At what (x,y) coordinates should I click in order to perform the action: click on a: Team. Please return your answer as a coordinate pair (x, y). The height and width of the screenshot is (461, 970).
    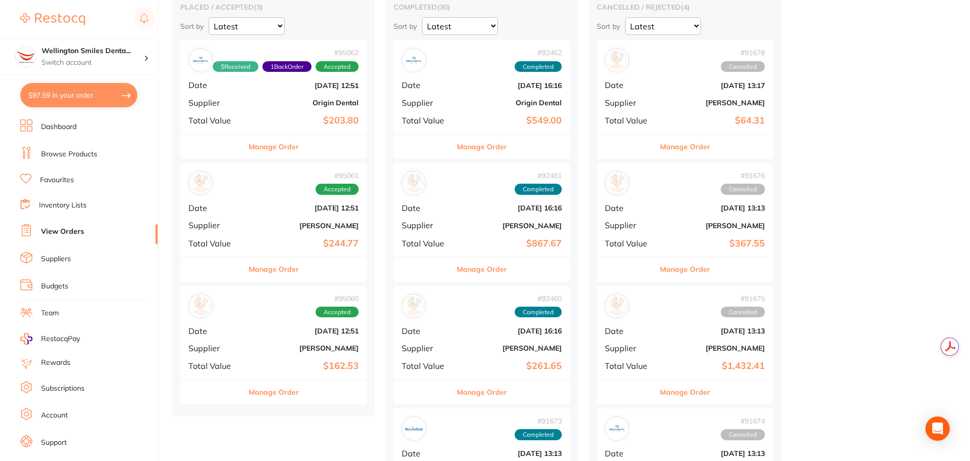
    Looking at the image, I should click on (50, 314).